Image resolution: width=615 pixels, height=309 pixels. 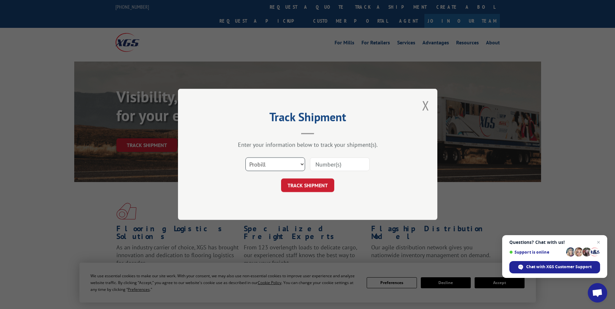 What do you see at coordinates (559, 267) in the screenshot?
I see `span: Chat with XGS Customer Support` at bounding box center [559, 267].